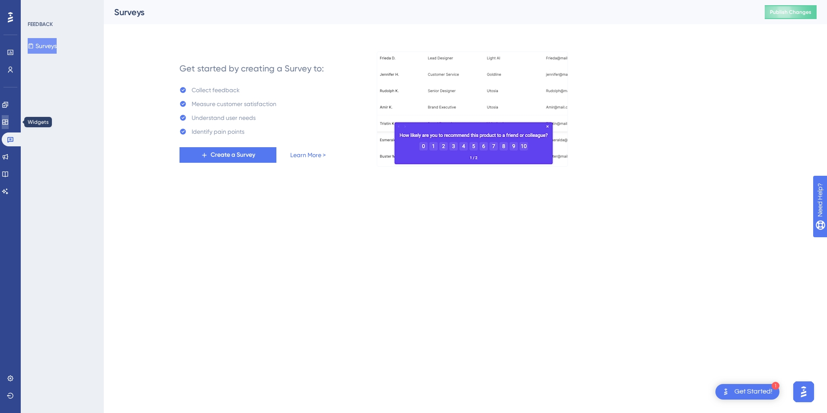  Describe the element at coordinates (40, 24) in the screenshot. I see `div: FEEDBACK` at that location.